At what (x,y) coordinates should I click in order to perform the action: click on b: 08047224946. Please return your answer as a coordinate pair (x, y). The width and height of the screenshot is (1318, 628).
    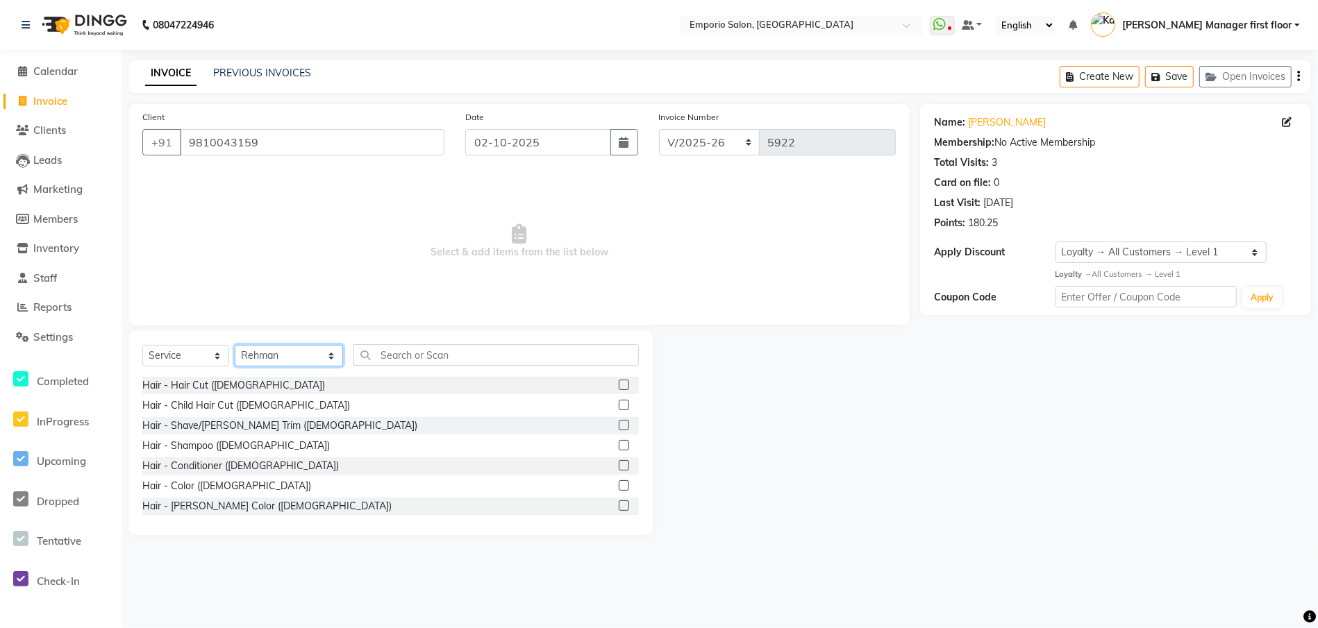
    Looking at the image, I should click on (183, 25).